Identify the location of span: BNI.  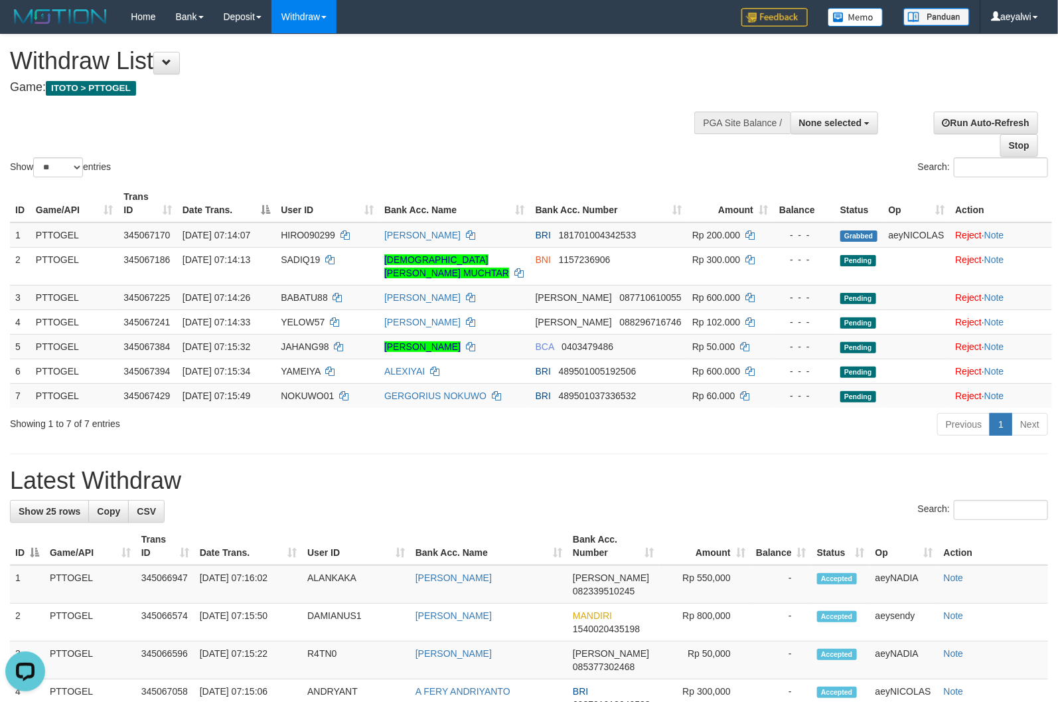
(543, 260).